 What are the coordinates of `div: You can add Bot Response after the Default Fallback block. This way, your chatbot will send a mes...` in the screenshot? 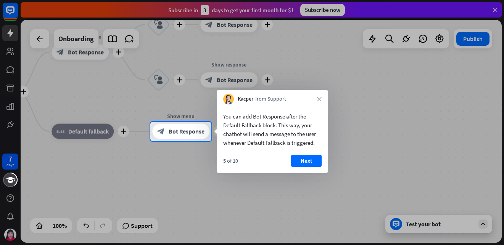 It's located at (272, 130).